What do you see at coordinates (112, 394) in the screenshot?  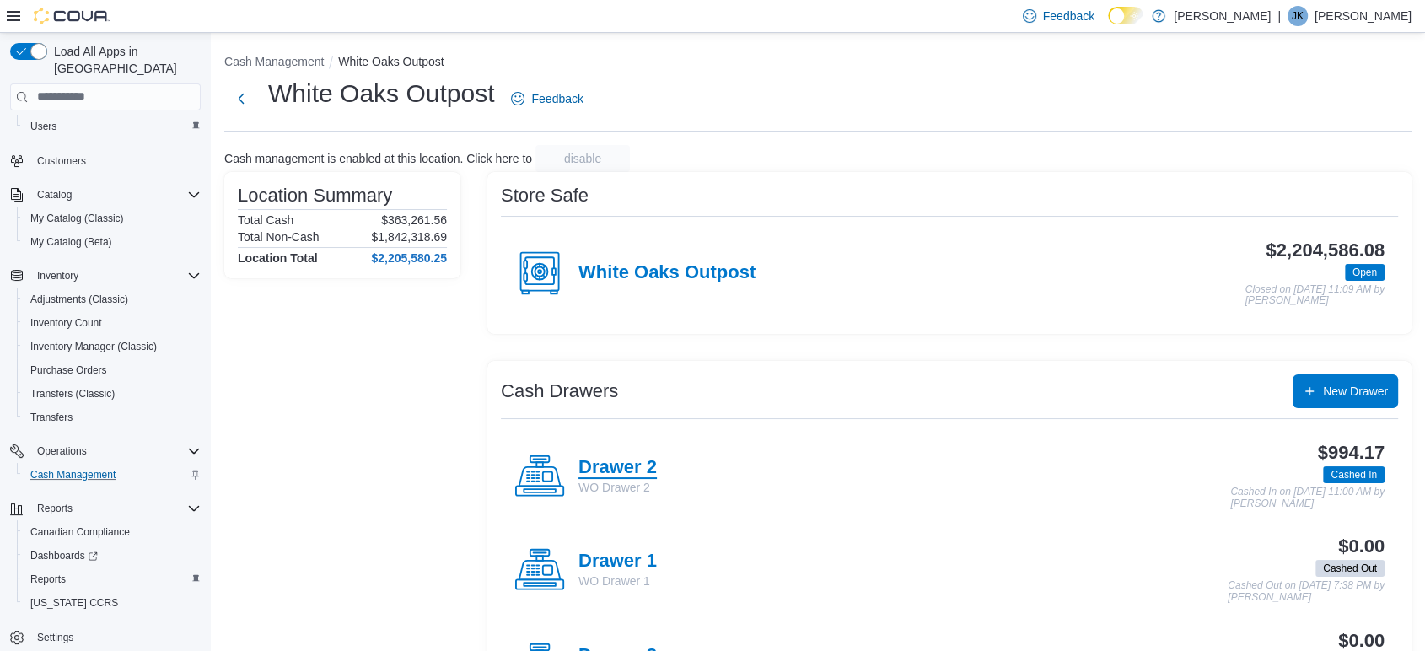 I see `button: Transfers (Classic)` at bounding box center [112, 394].